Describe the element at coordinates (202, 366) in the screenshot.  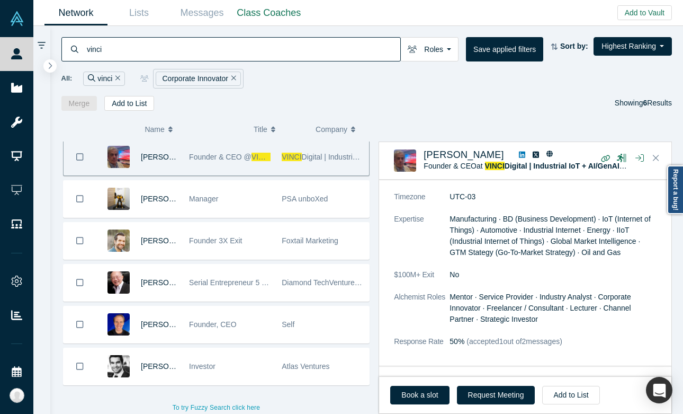
I see `span: Investor` at that location.